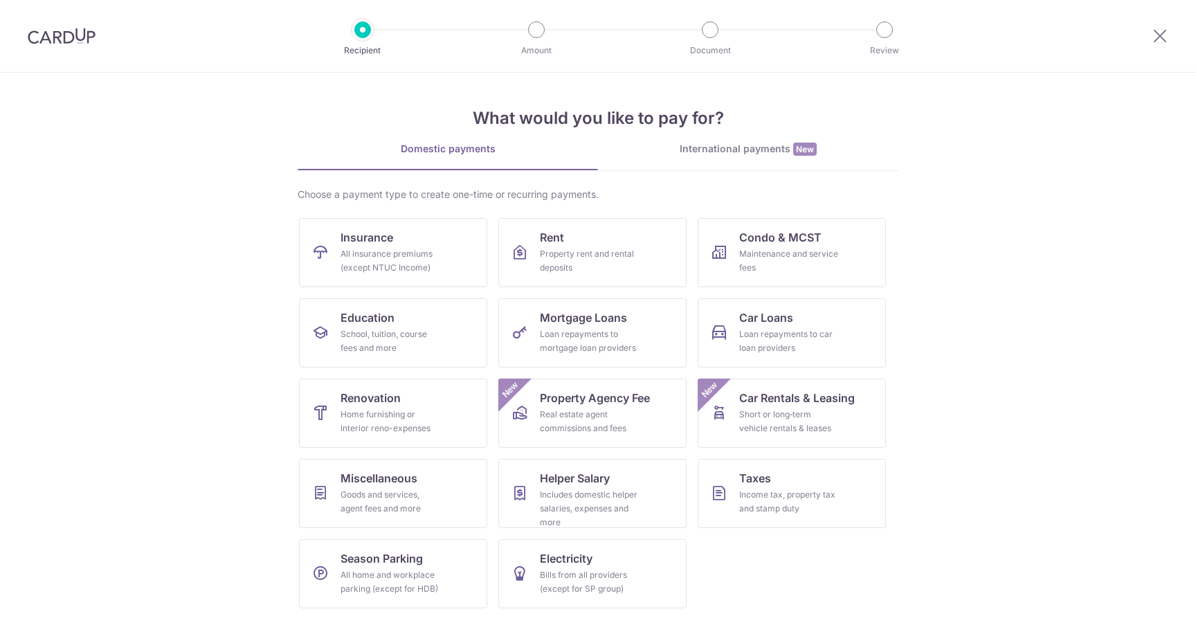 The height and width of the screenshot is (627, 1196). Describe the element at coordinates (598, 118) in the screenshot. I see `h4: What would you like to pay for?` at that location.